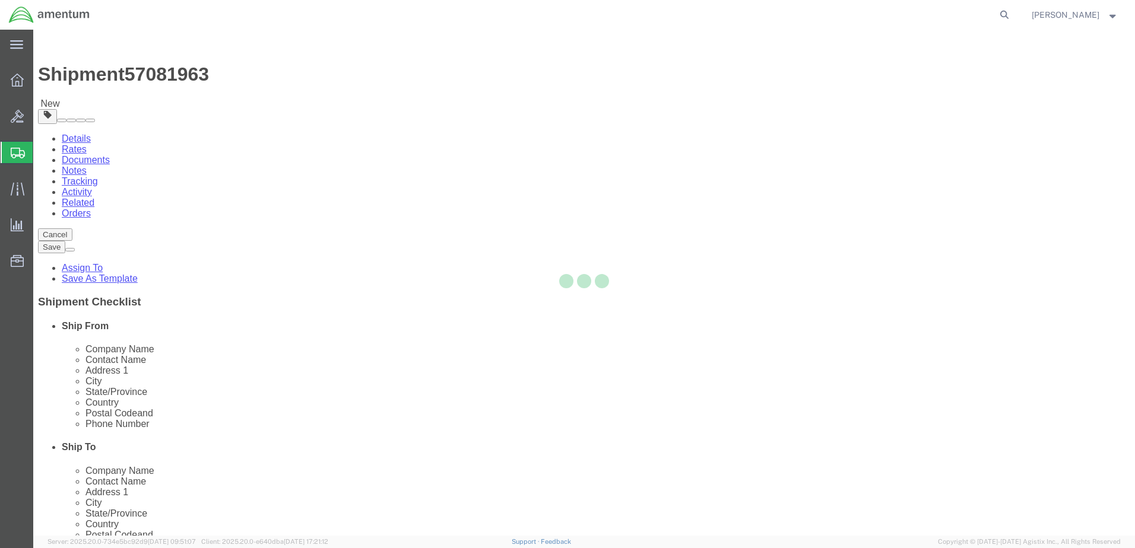 This screenshot has width=1135, height=548. What do you see at coordinates (526, 542) in the screenshot?
I see `a: Support` at bounding box center [526, 542].